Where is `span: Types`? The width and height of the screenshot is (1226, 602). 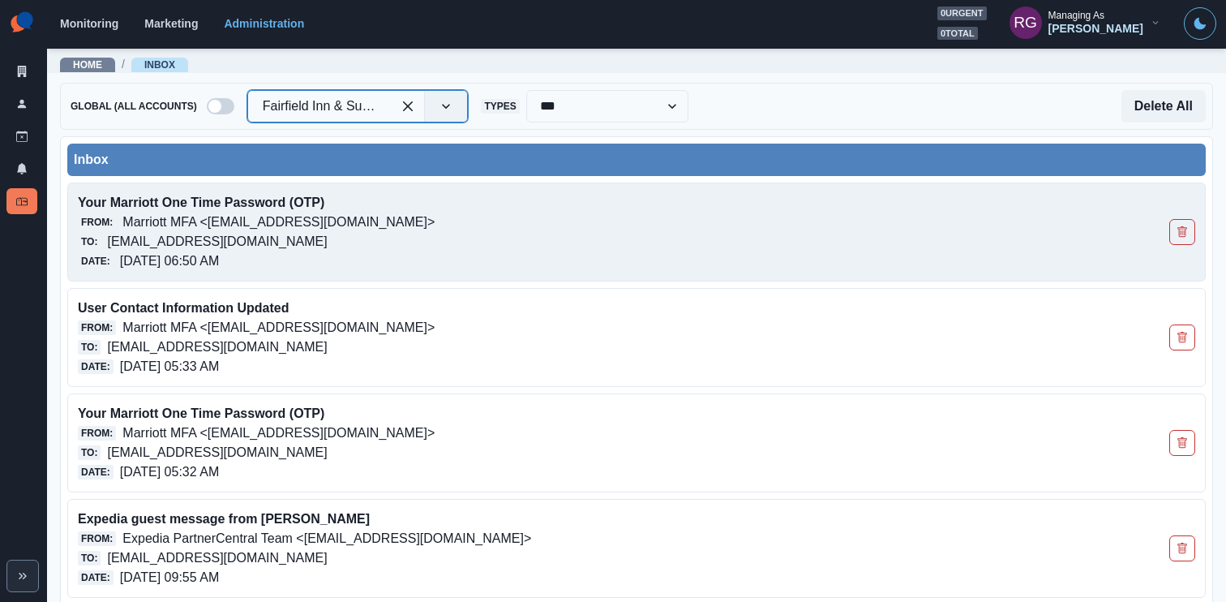
span: Types is located at coordinates (500, 106).